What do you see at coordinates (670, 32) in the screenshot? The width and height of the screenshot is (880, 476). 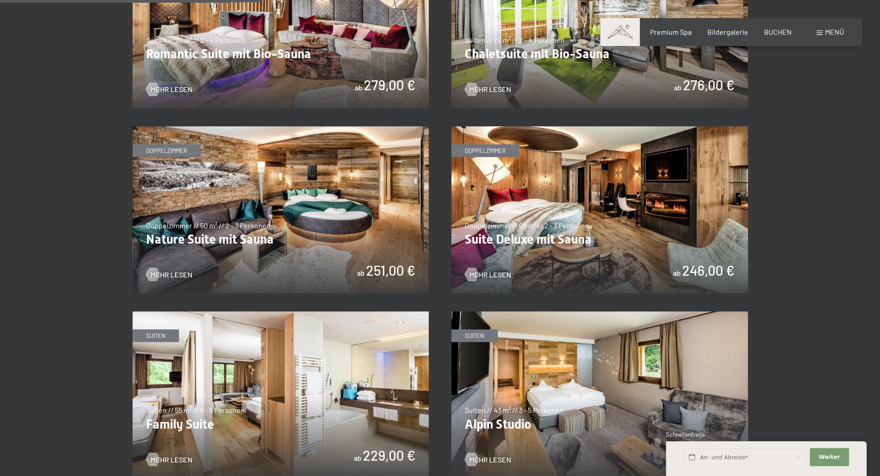 I see `a: Premium Spa` at bounding box center [670, 32].